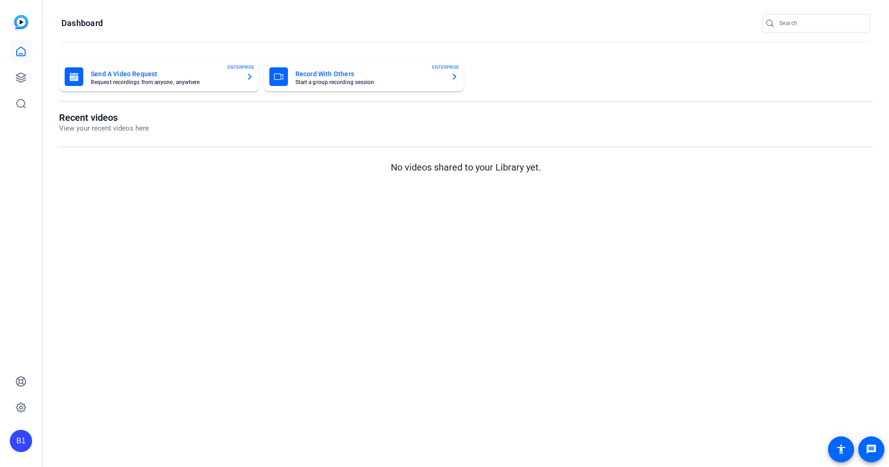 This screenshot has width=889, height=467. Describe the element at coordinates (165, 82) in the screenshot. I see `mat-card-subtitle: Request recordings from anyone, anywhere` at that location.